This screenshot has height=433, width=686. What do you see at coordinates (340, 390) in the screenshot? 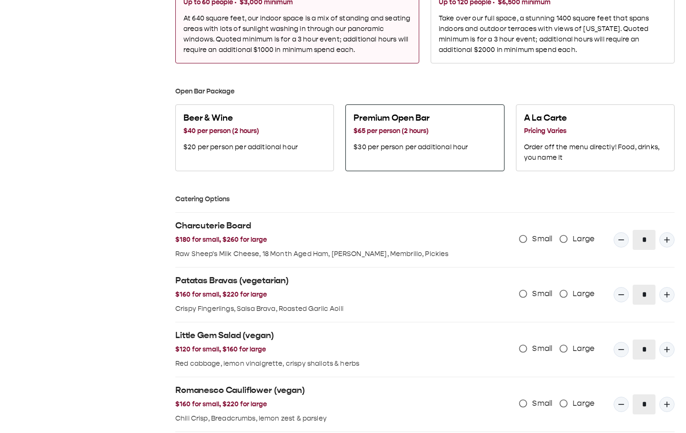
I see `h2: Romanesco Cauliflower (vegan)` at bounding box center [340, 390].